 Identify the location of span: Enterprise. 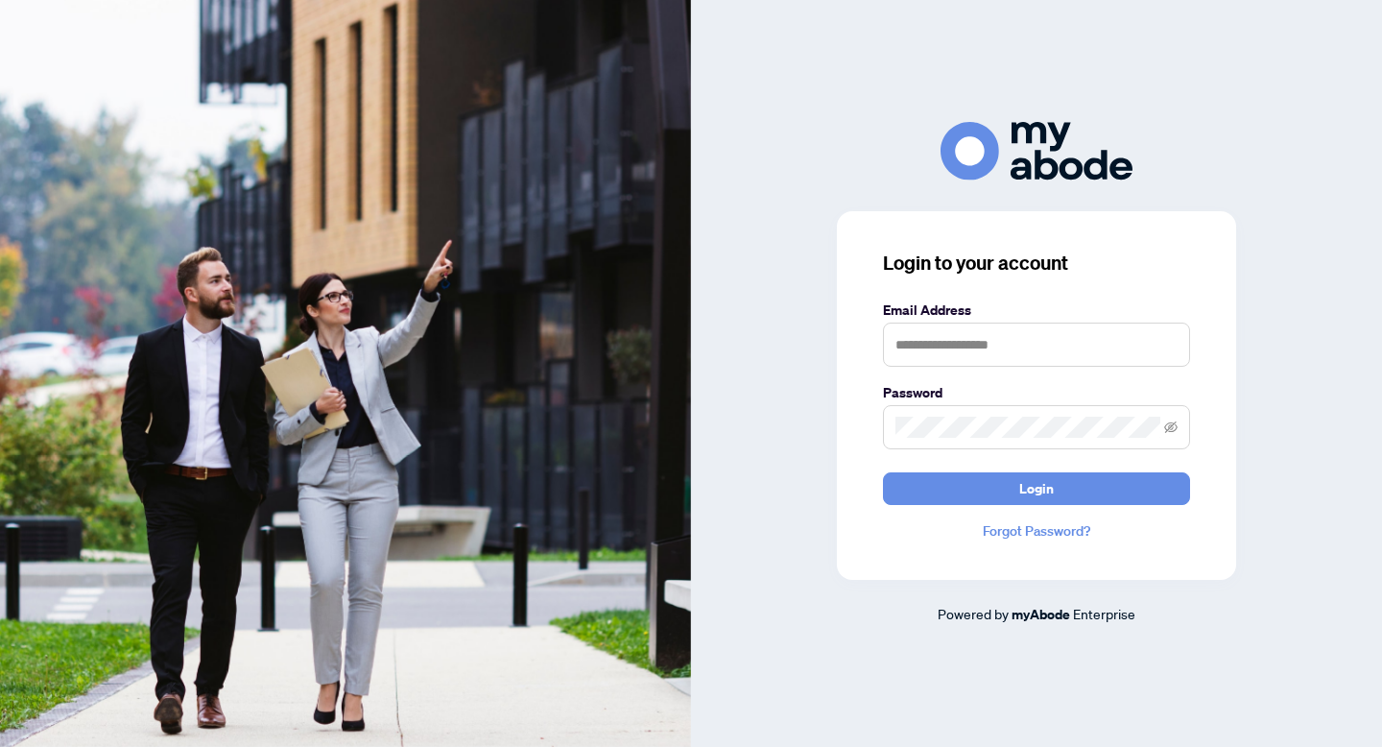
(1104, 613).